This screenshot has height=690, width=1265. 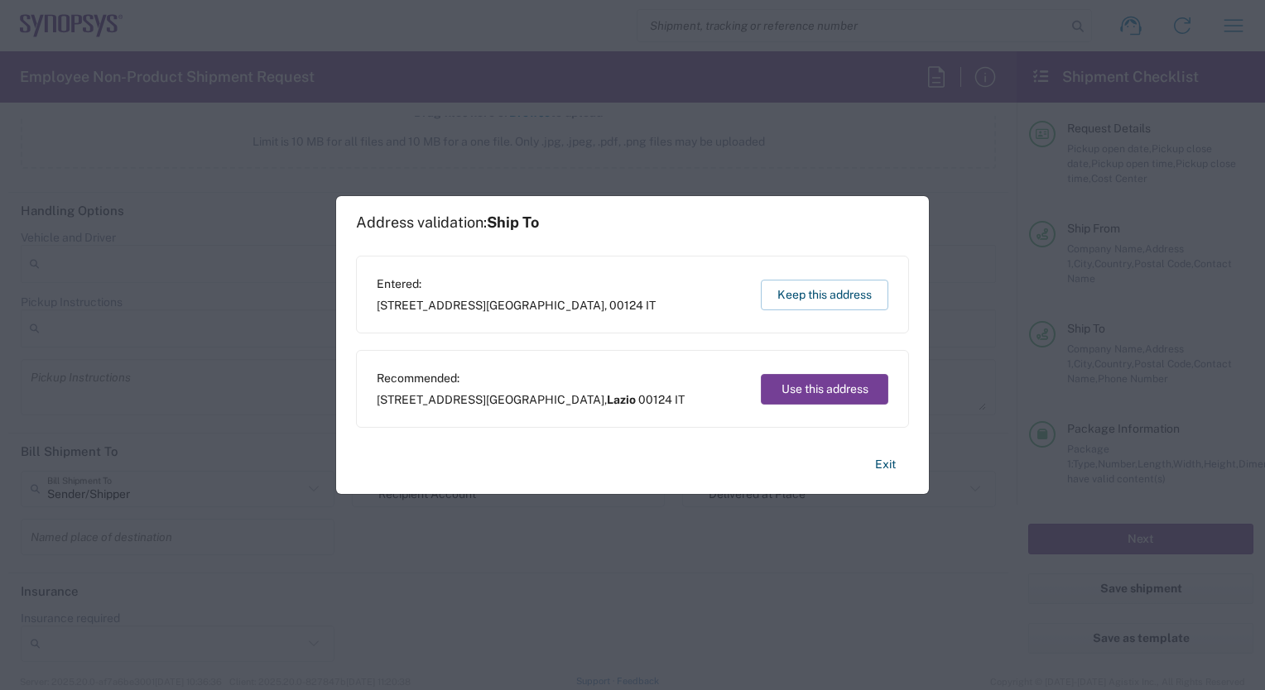 I want to click on span: Lazio, so click(x=621, y=400).